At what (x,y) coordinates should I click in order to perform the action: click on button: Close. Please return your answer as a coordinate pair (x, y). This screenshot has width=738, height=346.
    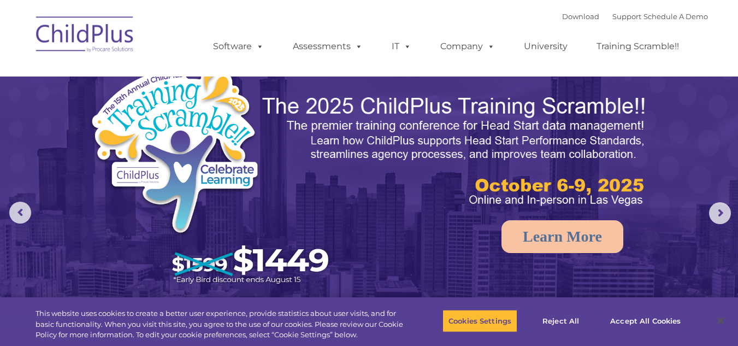
    Looking at the image, I should click on (720, 320).